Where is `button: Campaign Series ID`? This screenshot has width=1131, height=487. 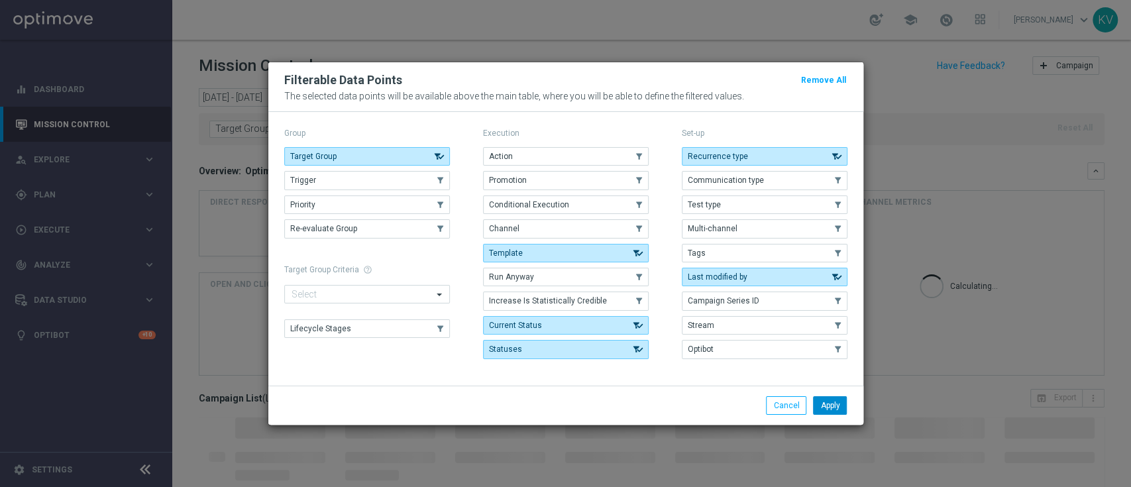
button: Campaign Series ID is located at coordinates (765, 301).